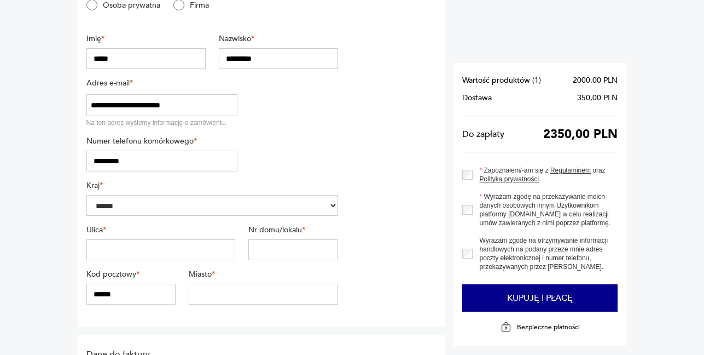 The height and width of the screenshot is (355, 704). I want to click on button: Kupuję i płacę, so click(540, 298).